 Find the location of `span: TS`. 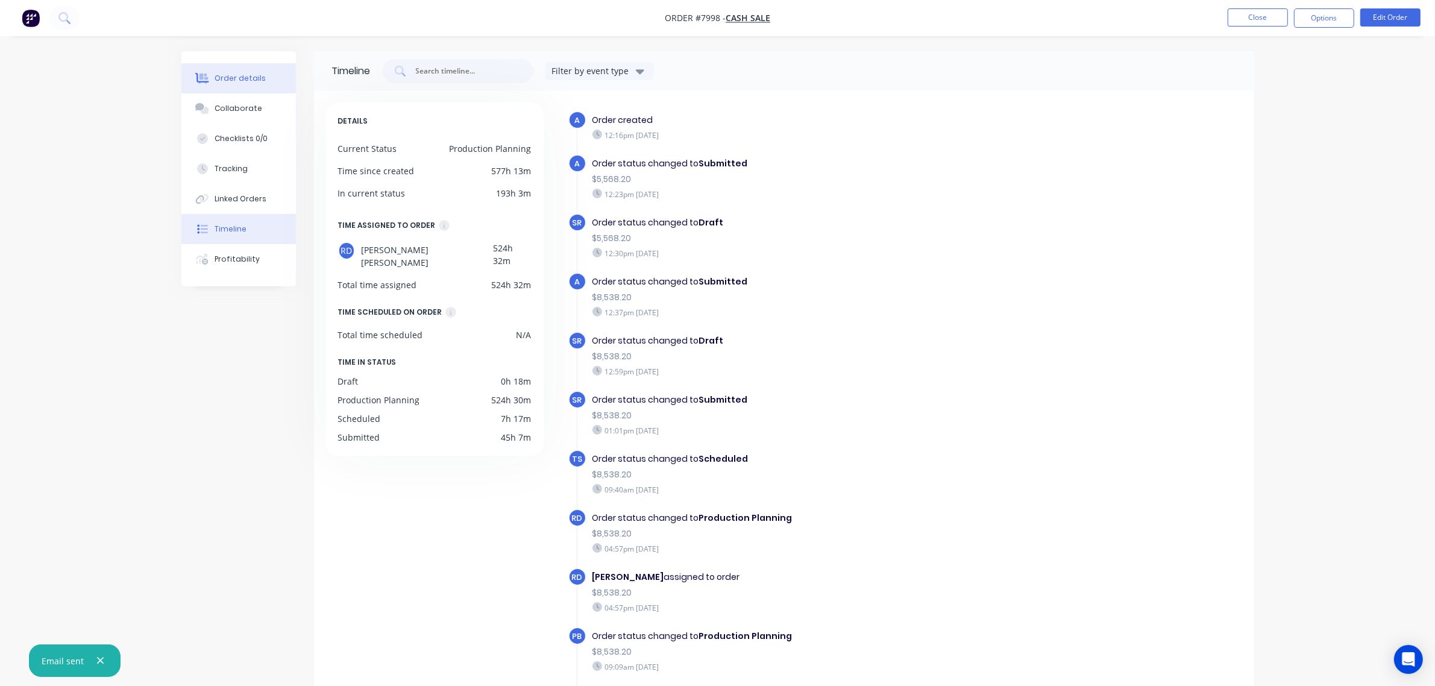

span: TS is located at coordinates (577, 459).